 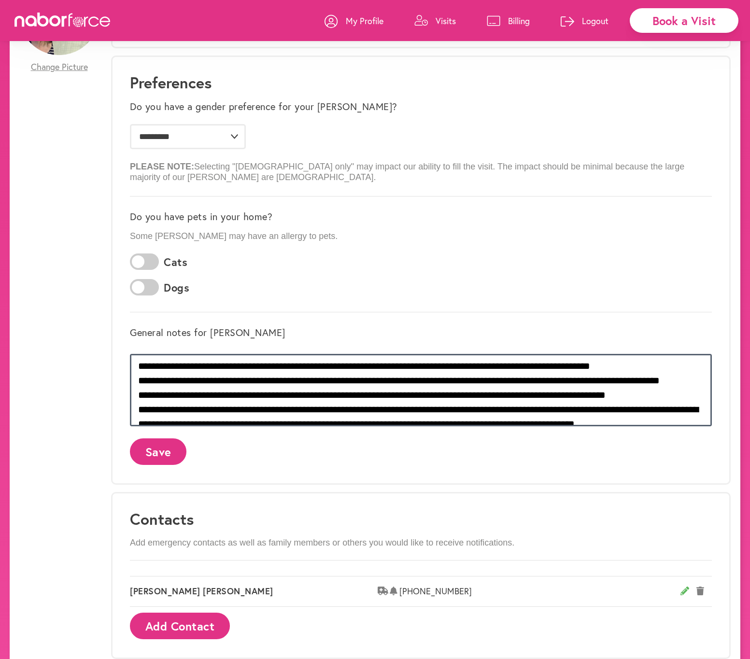 What do you see at coordinates (180, 626) in the screenshot?
I see `button: Add Contact` at bounding box center [180, 626].